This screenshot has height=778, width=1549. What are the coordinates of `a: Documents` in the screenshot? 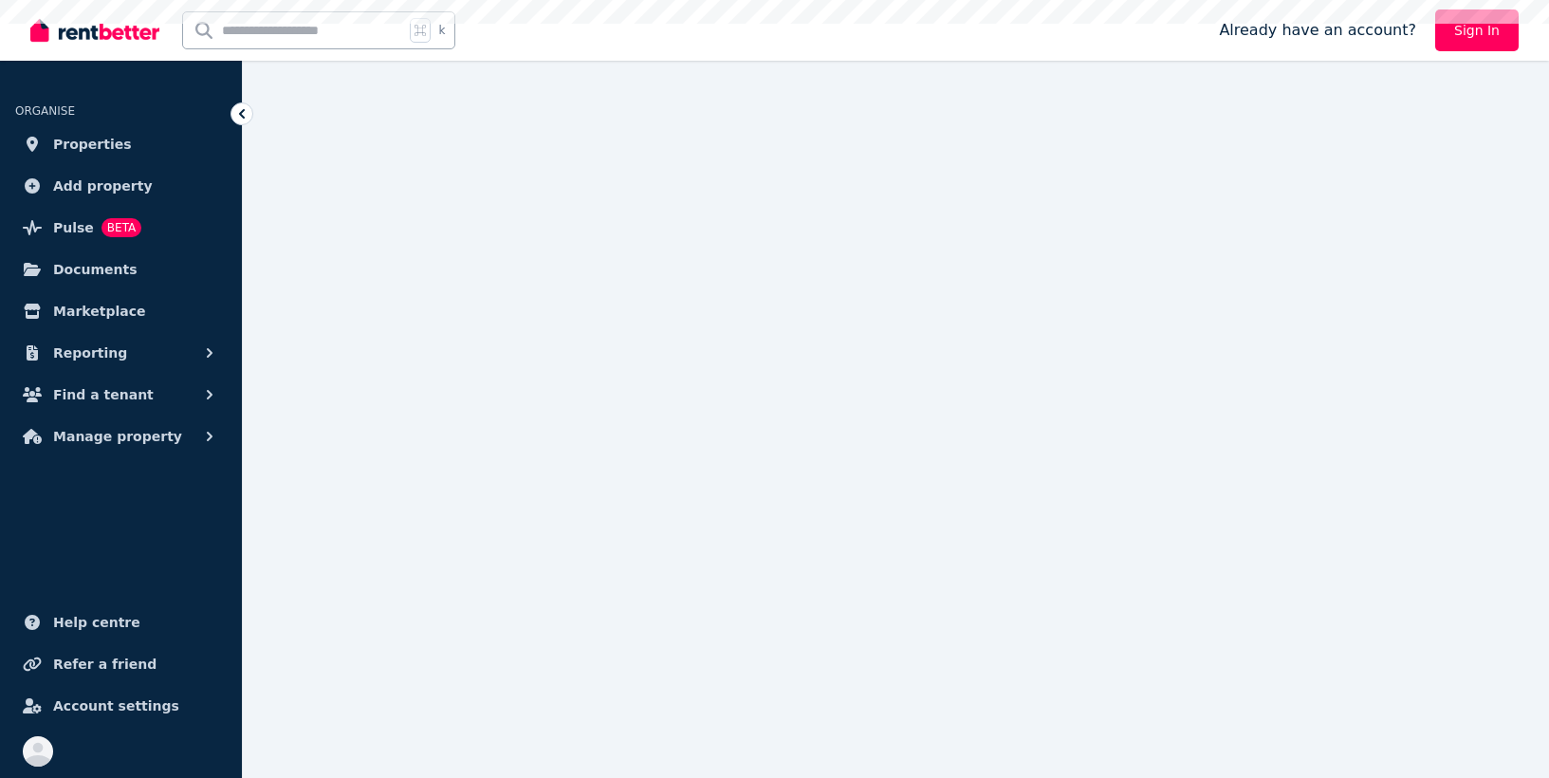 It's located at (120, 269).